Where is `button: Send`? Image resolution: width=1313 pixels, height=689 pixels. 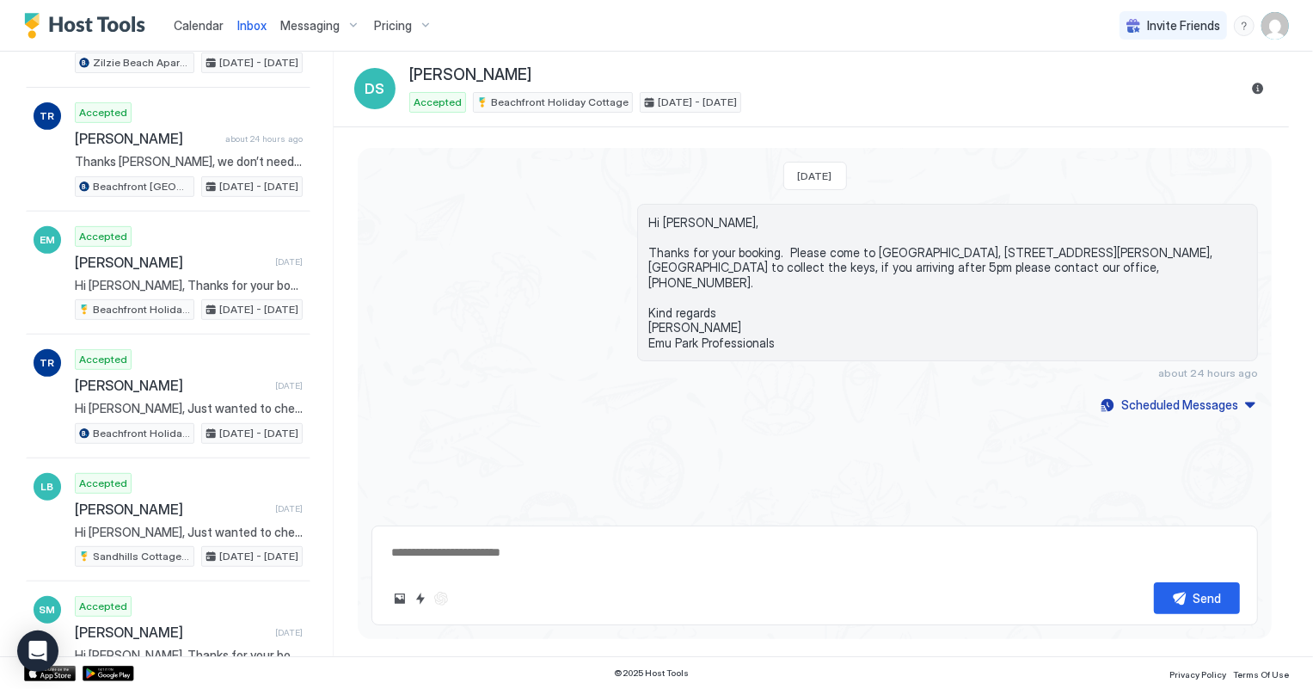 button: Send is located at coordinates (1197, 598).